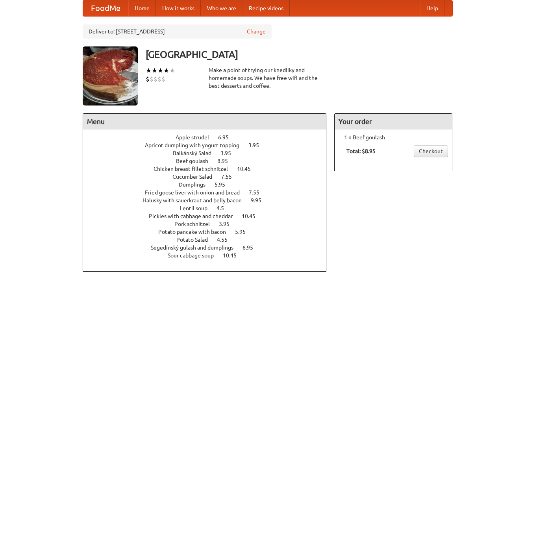 This screenshot has width=535, height=557. Describe the element at coordinates (209, 248) in the screenshot. I see `a: Segedínský gulash and dumplings 6.95` at that location.